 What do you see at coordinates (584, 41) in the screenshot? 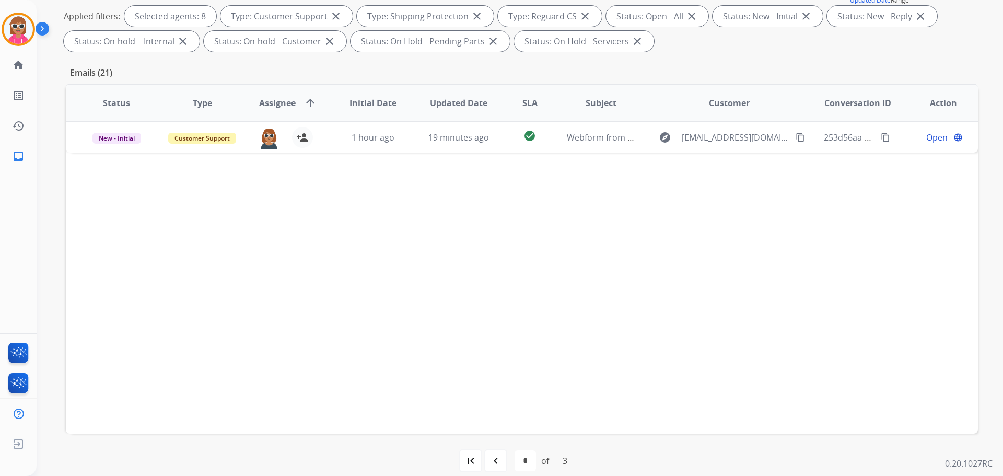
I see `div: Status: On Hold - Servicers` at bounding box center [584, 41].